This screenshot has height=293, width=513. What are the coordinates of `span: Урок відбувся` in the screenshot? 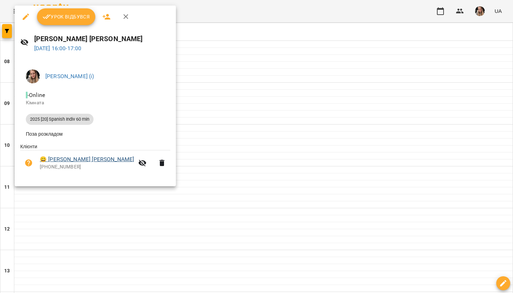 It's located at (66, 17).